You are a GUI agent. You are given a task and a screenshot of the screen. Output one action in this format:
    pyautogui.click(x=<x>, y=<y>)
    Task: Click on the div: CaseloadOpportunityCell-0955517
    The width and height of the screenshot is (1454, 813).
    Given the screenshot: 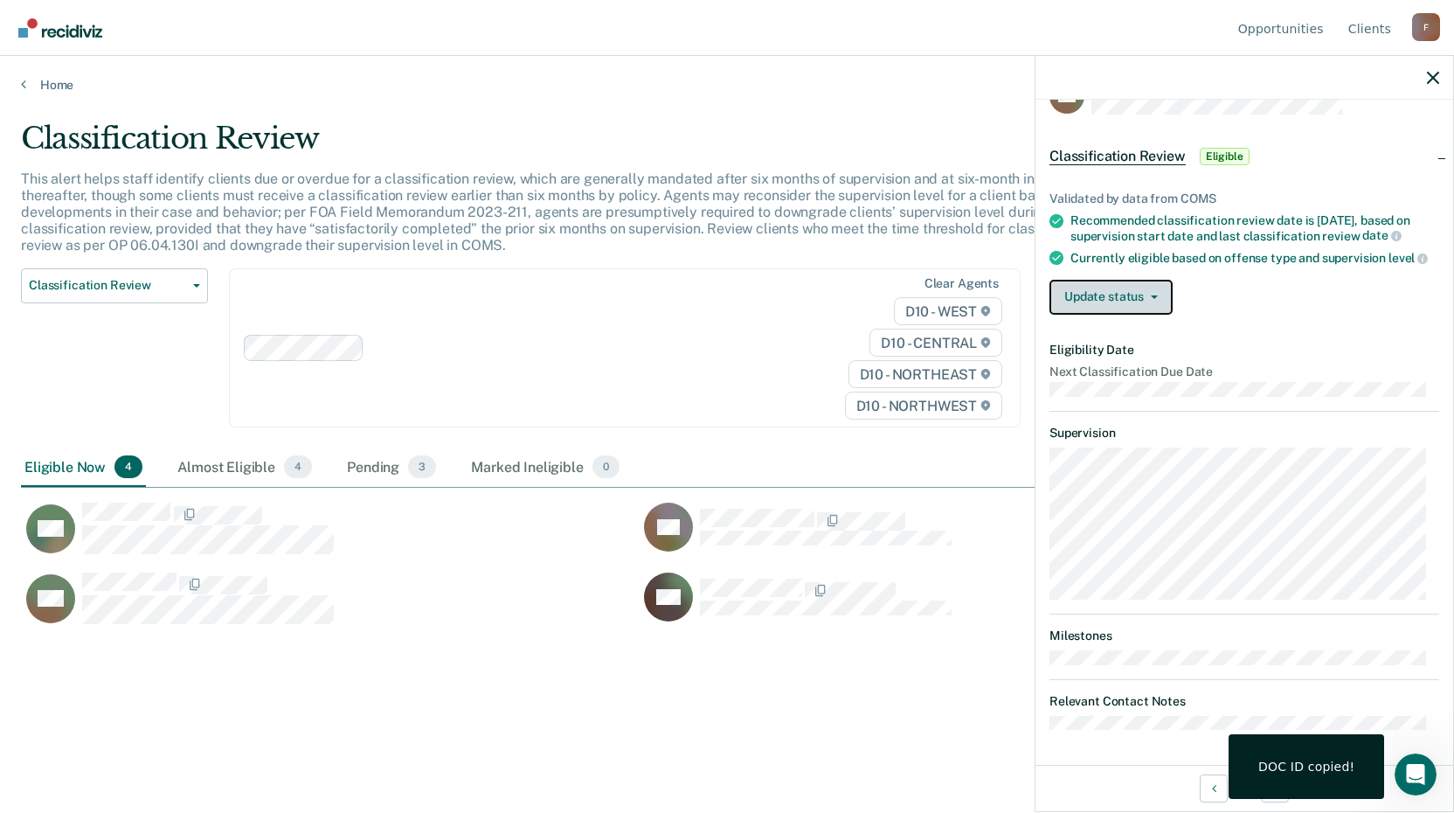 What is the action you would take?
    pyautogui.click(x=329, y=537)
    